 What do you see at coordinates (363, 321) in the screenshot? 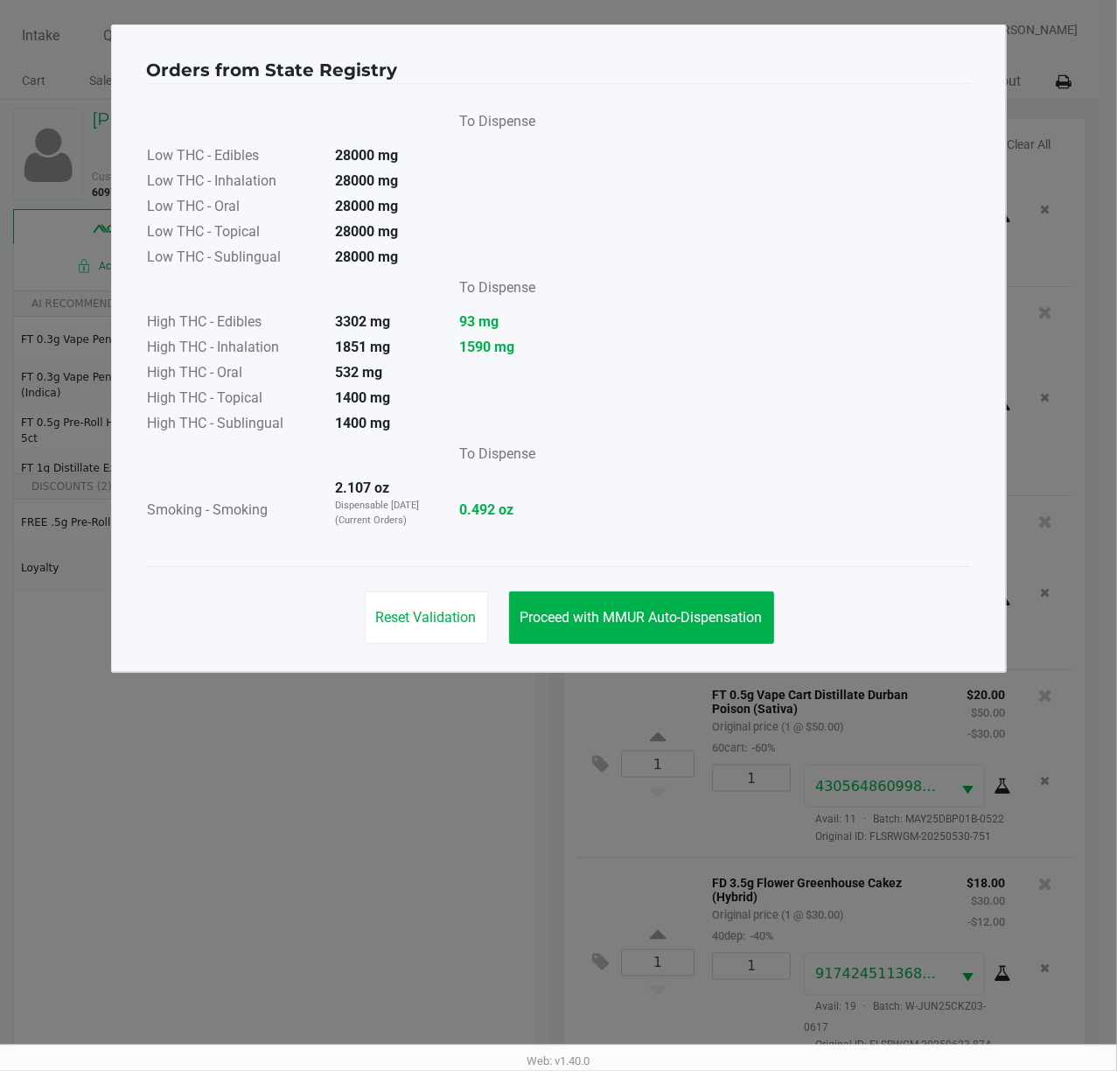
I see `strong: 3302 mg` at bounding box center [363, 321].